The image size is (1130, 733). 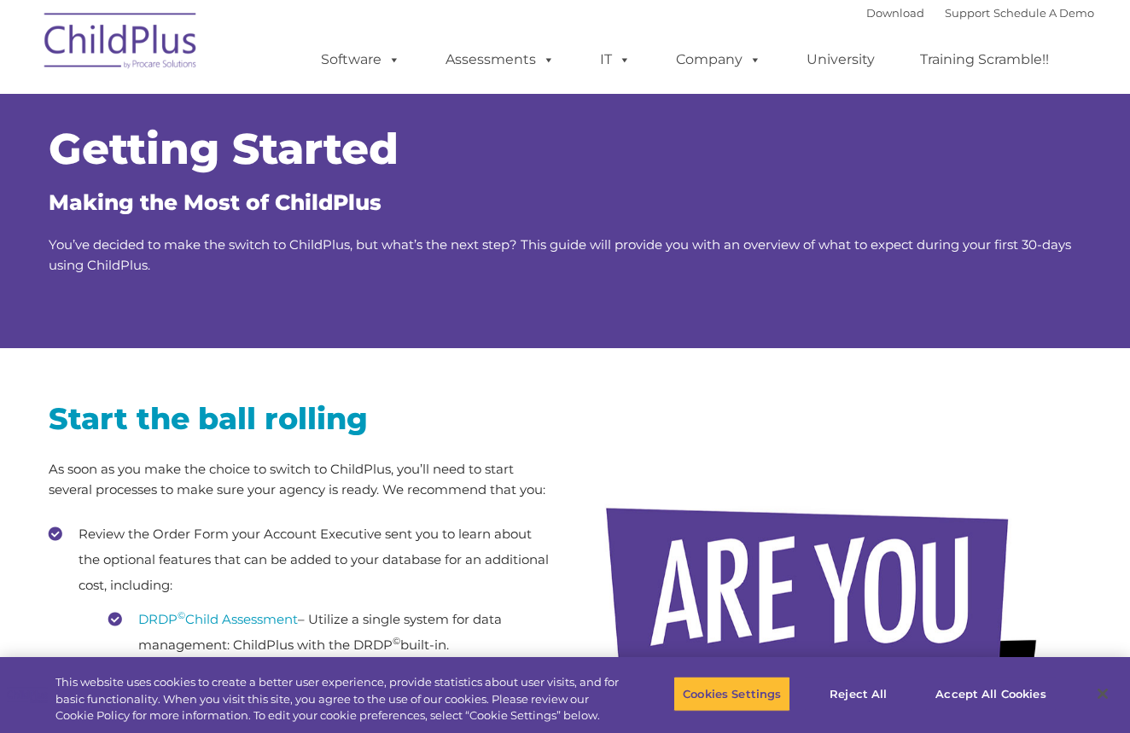 What do you see at coordinates (300, 480) in the screenshot?
I see `p: As soon as you make the choice to switch to ChildPlus, you’ll need to start several processes to ...` at bounding box center [300, 480].